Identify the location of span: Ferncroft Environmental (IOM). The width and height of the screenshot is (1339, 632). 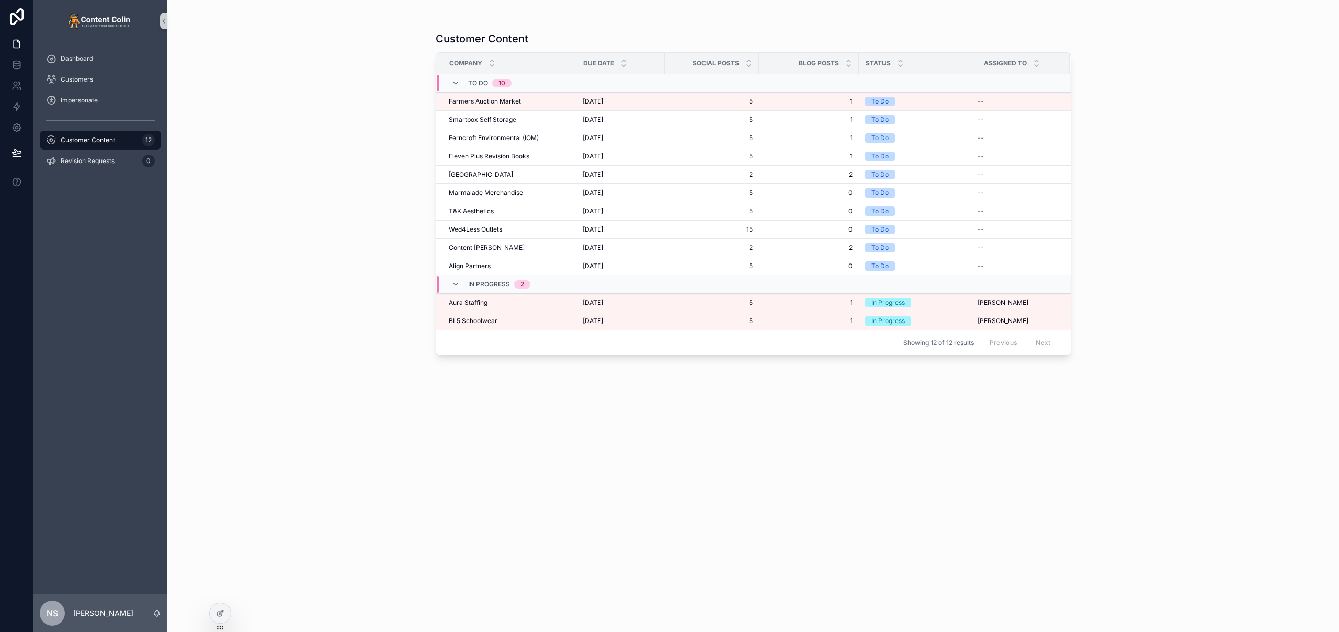
(494, 138).